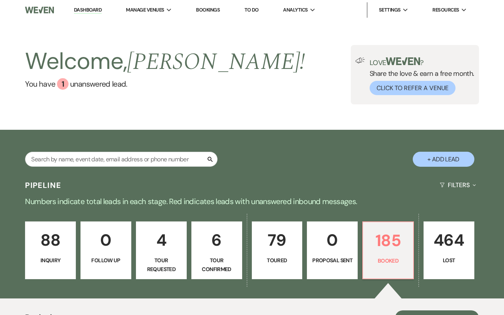 This screenshot has height=315, width=504. What do you see at coordinates (403, 61) in the screenshot?
I see `img: weven-logo-green.svg` at bounding box center [403, 61].